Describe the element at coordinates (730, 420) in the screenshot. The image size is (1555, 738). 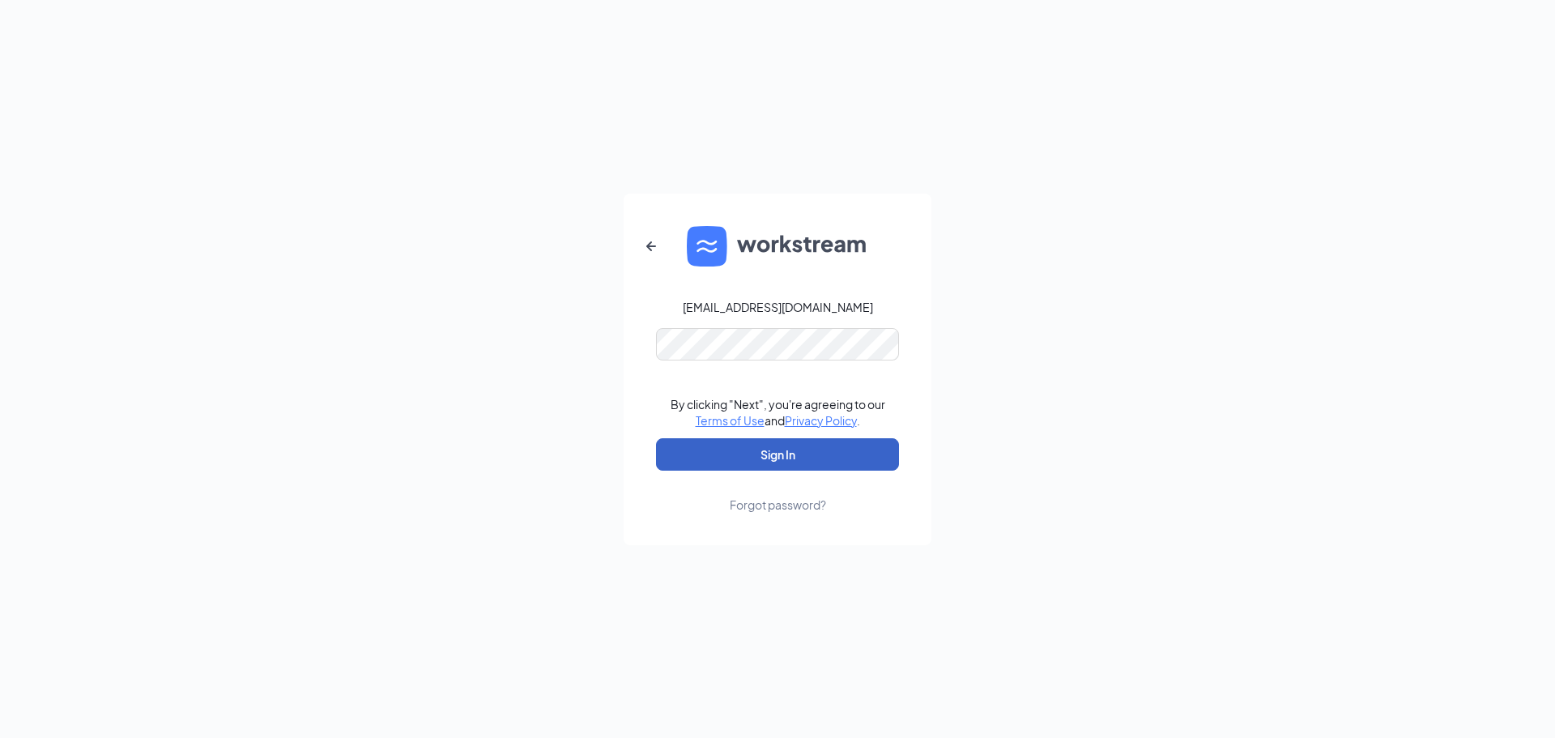
I see `a: Terms of Use` at that location.